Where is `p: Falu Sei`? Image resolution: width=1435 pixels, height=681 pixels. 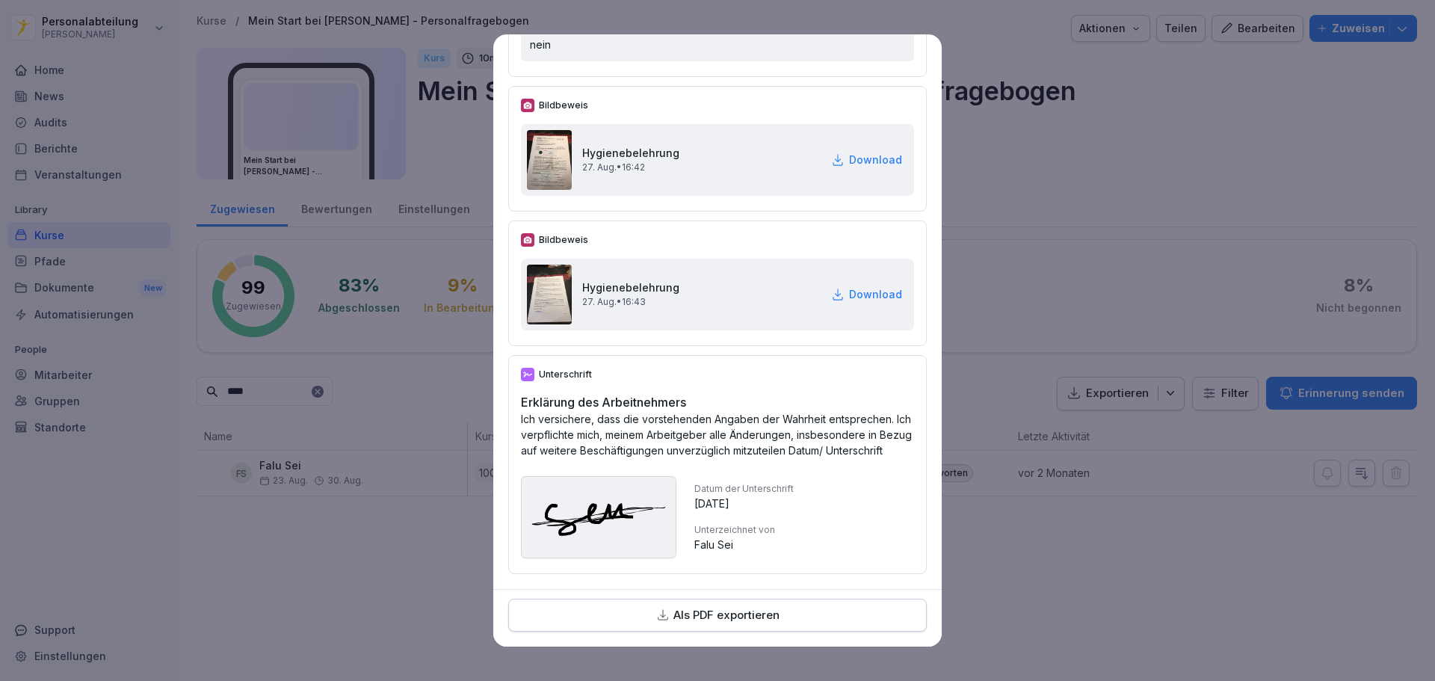
p: Falu Sei is located at coordinates (743, 544).